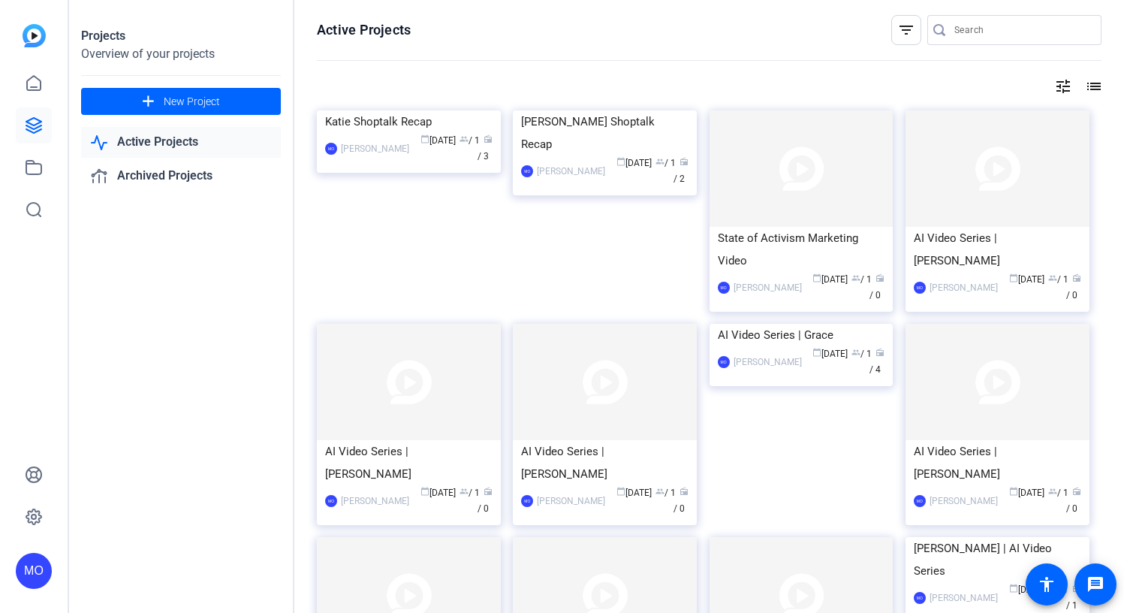 Image resolution: width=1124 pixels, height=613 pixels. What do you see at coordinates (1047, 584) in the screenshot?
I see `mat-icon: accessibility` at bounding box center [1047, 584].